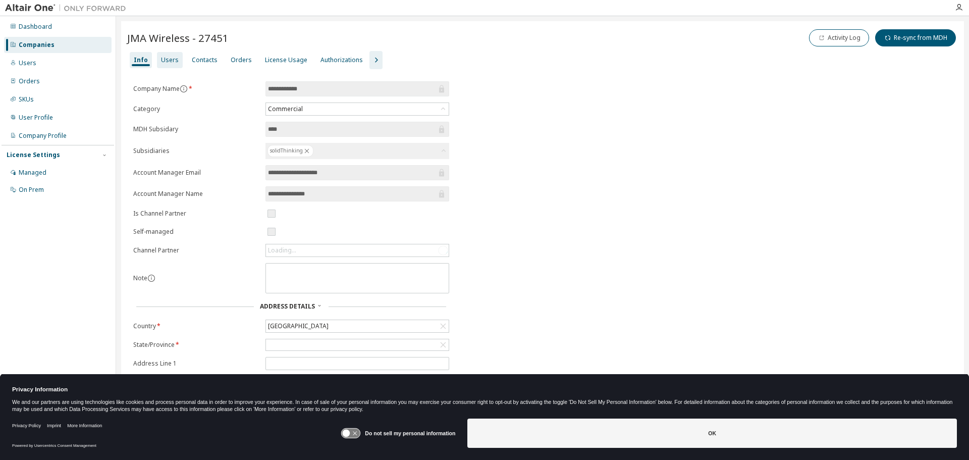  What do you see at coordinates (35, 27) in the screenshot?
I see `div: Dashboard` at bounding box center [35, 27].